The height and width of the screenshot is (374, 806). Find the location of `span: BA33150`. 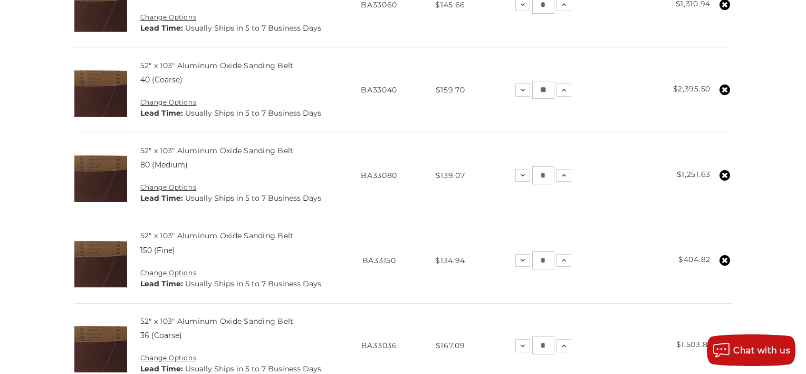

span: BA33150 is located at coordinates (379, 260).